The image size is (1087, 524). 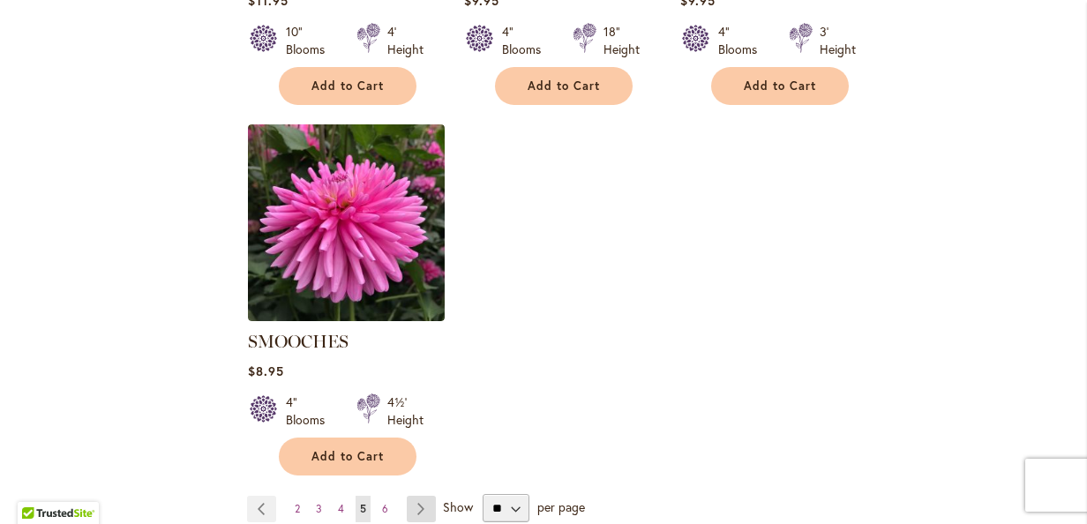 I want to click on span: 5, so click(x=363, y=508).